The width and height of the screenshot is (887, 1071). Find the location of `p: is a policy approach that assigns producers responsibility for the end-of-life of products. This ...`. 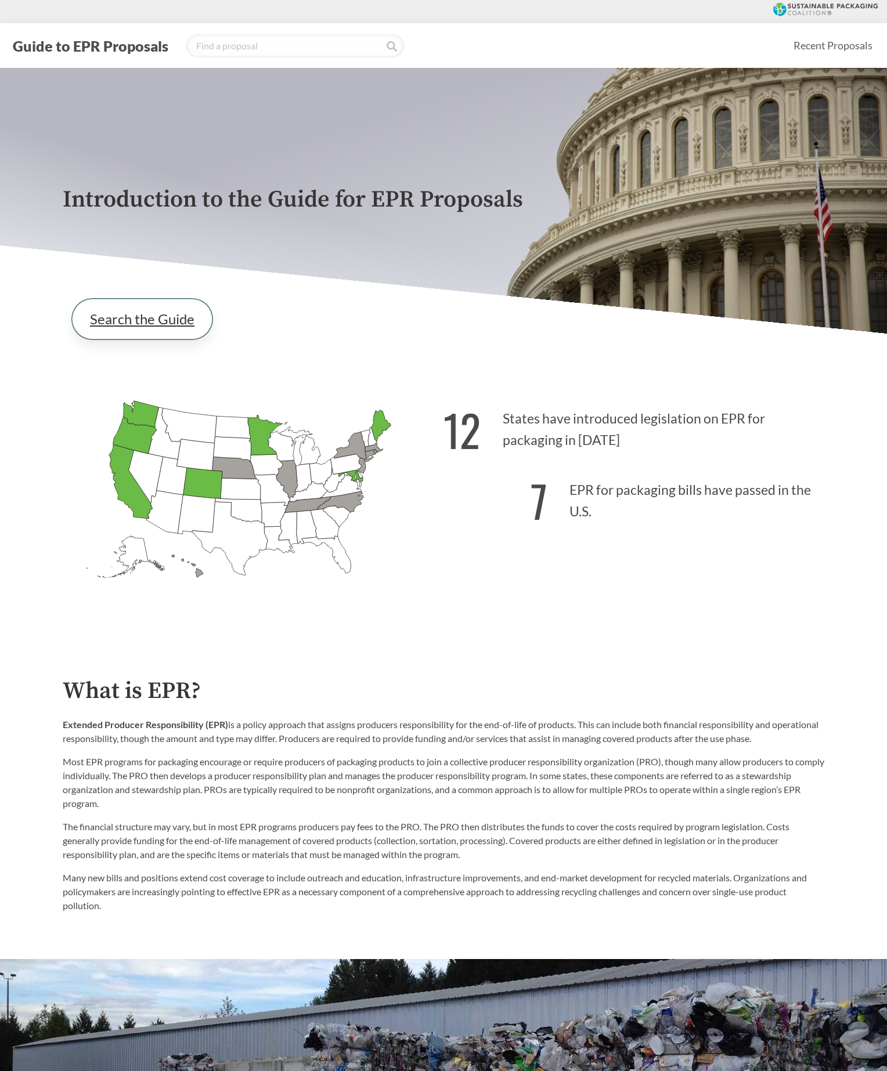

p: is a policy approach that assigns producers responsibility for the end-of-life of products. This ... is located at coordinates (443, 732).